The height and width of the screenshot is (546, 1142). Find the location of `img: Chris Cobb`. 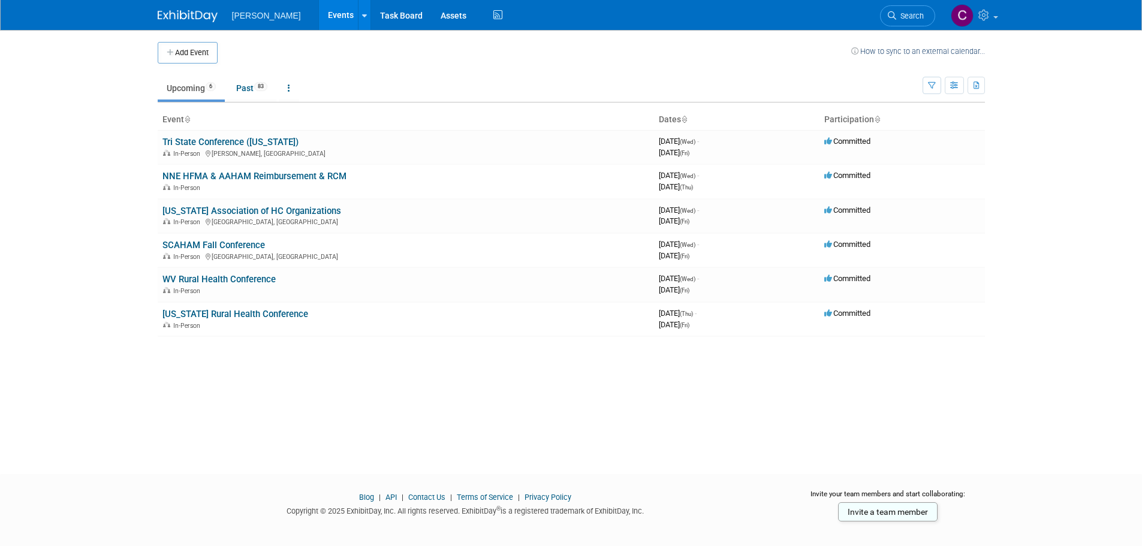

img: Chris Cobb is located at coordinates (962, 16).